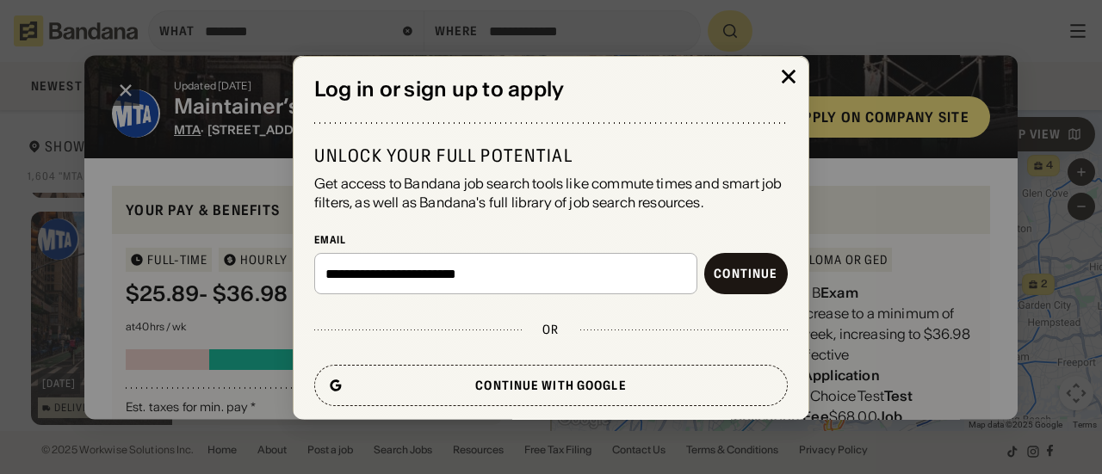 The height and width of the screenshot is (474, 1102). I want to click on div: Continue with Google, so click(550, 386).